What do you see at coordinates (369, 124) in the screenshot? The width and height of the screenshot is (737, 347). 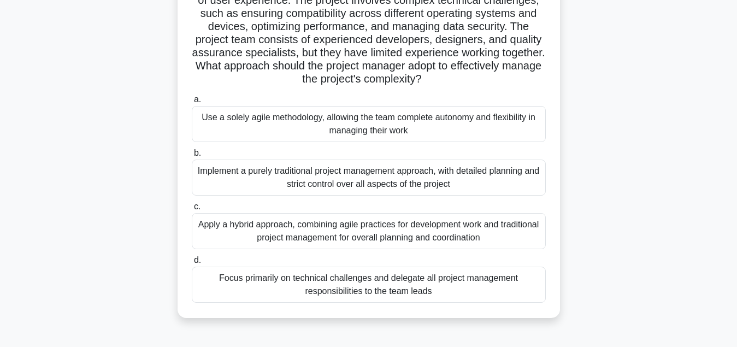 I see `div: Use a solely agile methodology, allowing the team complete autonomy and flexibility in managing t...` at bounding box center [369, 124].